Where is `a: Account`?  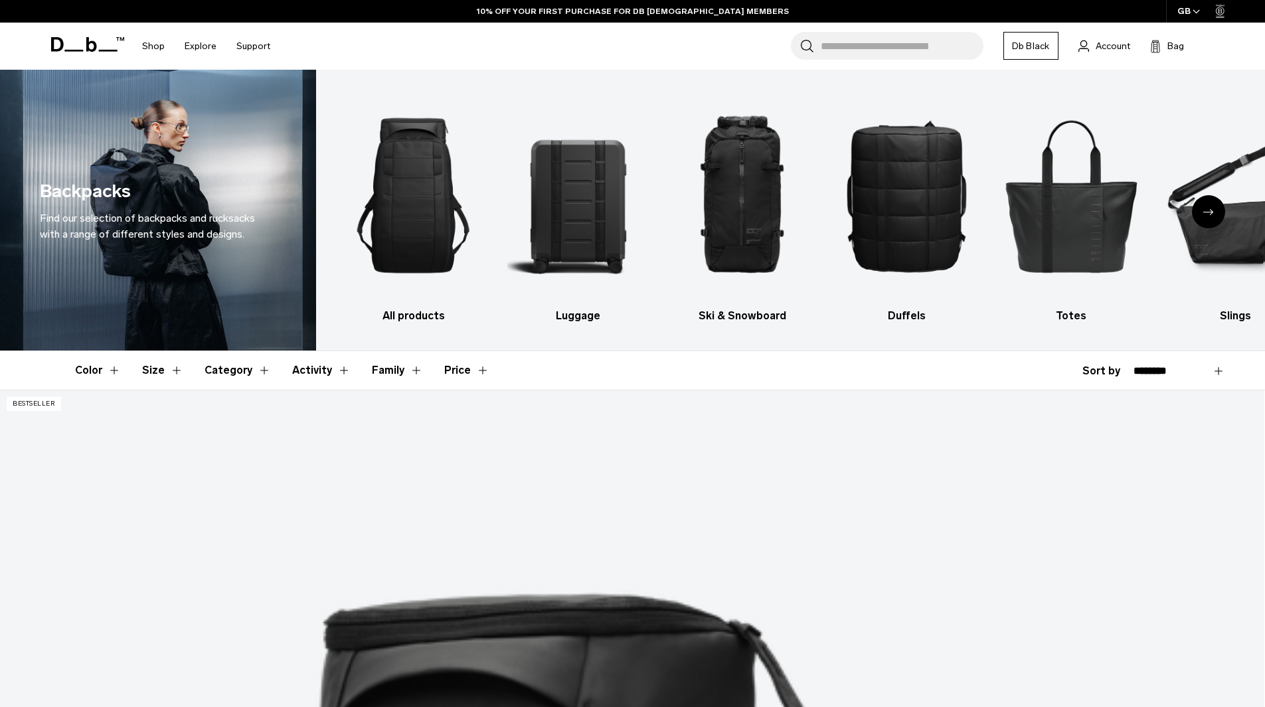 a: Account is located at coordinates (1104, 46).